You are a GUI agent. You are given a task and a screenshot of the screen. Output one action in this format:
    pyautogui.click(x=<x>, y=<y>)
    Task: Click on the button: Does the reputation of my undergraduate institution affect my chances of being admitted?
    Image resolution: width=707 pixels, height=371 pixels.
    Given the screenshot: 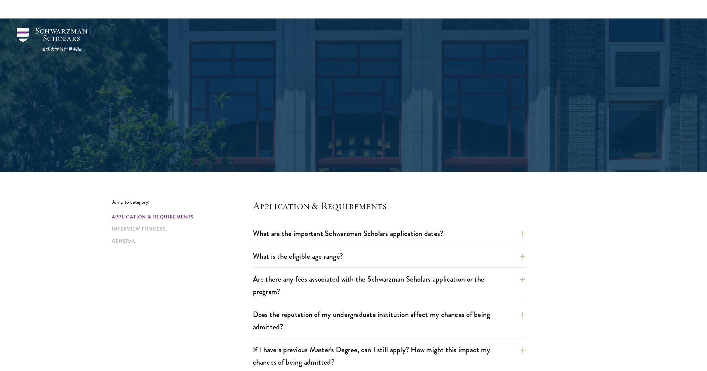 What is the action you would take?
    pyautogui.click(x=389, y=321)
    